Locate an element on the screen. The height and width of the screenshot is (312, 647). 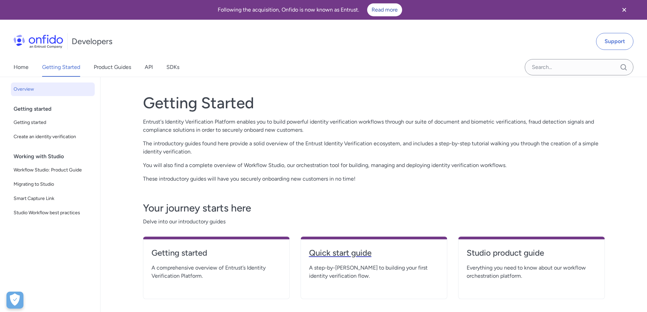
p: Entrust's Identity Verification Platform enables you to build powerful identity verification work... is located at coordinates (374, 126).